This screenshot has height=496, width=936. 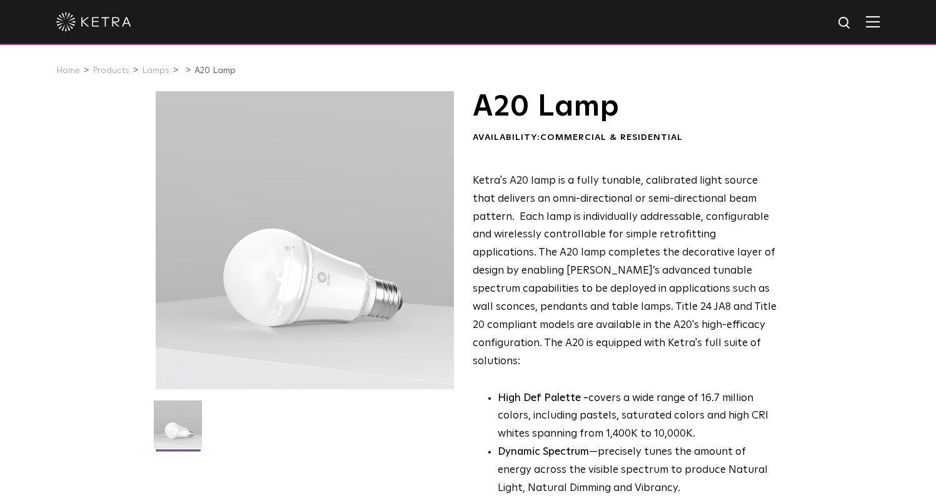 What do you see at coordinates (624, 271) in the screenshot?
I see `span: Ketra's A20 lamp is a fully tunable, calibrated light source that delivers an omni-directional or...` at bounding box center [624, 271].